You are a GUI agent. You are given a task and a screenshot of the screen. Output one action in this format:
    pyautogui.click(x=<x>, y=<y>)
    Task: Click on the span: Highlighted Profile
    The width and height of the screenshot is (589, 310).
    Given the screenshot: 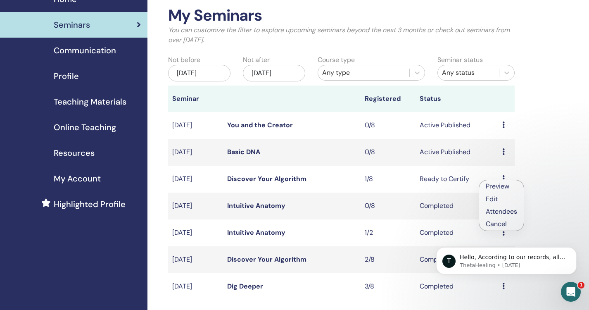 What is the action you would take?
    pyautogui.click(x=90, y=204)
    